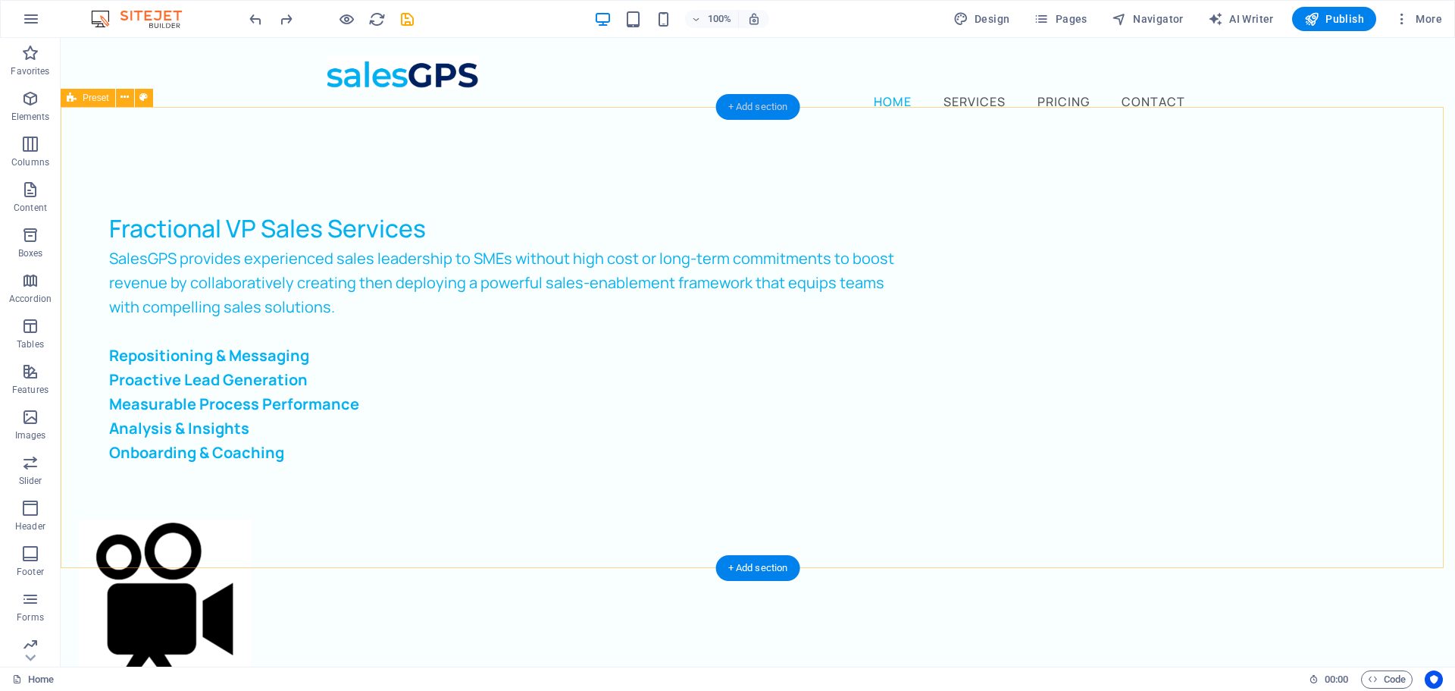 The image size is (1455, 691). What do you see at coordinates (144, 19) in the screenshot?
I see `img: Editor Logo` at bounding box center [144, 19].